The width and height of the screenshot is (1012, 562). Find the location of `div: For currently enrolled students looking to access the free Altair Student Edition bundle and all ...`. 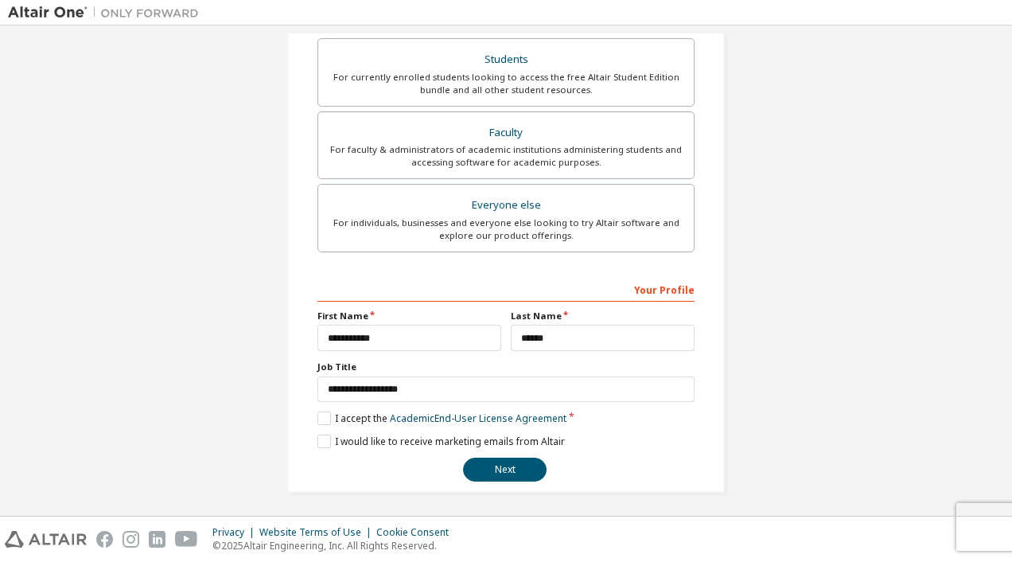

div: For currently enrolled students looking to access the free Altair Student Edition bundle and all ... is located at coordinates (506, 84).